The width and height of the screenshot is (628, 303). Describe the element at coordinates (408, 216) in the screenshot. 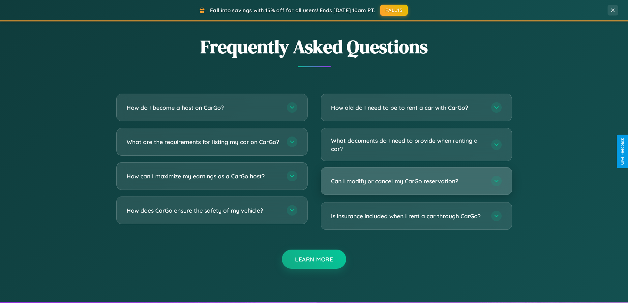

I see `h3: Is insurance included when I rent a car through CarGo?` at that location.